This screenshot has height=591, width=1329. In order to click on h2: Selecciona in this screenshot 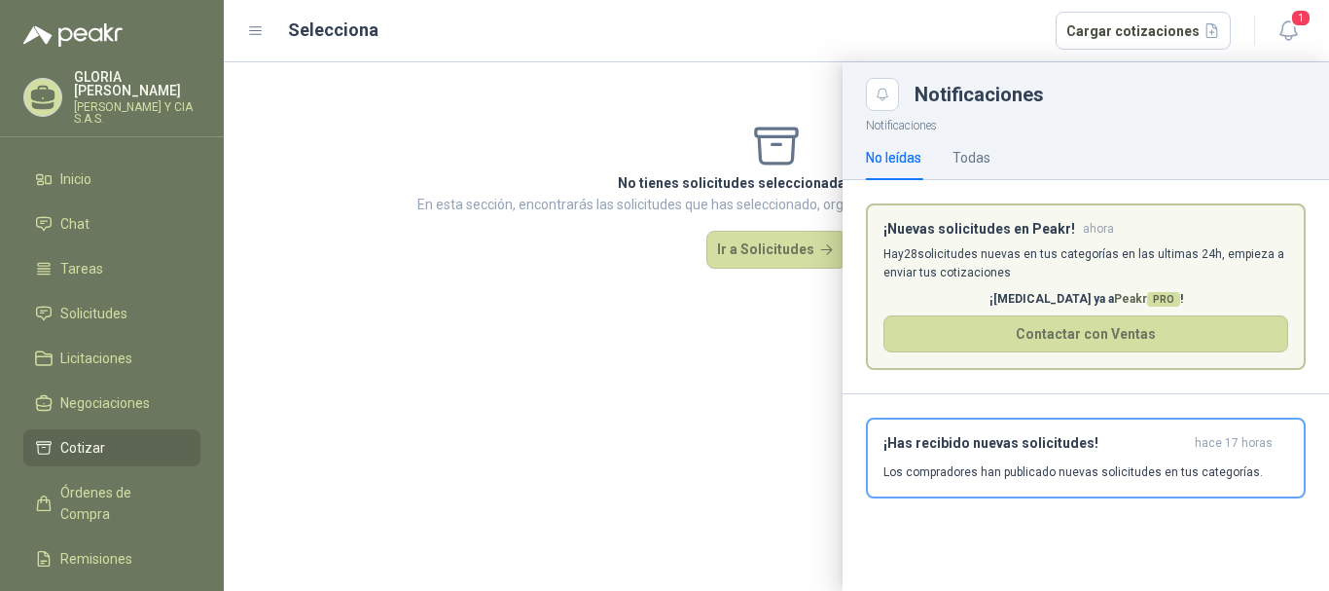, I will do `click(333, 30)`.